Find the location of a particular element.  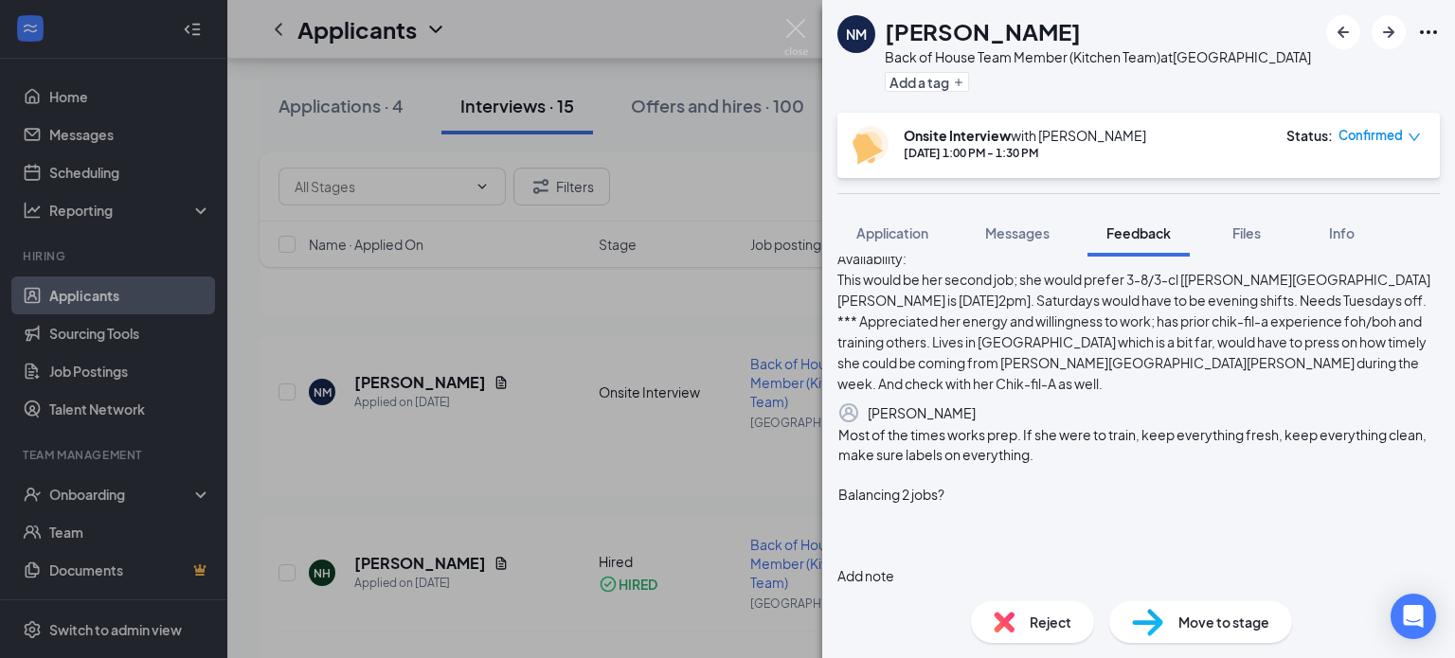

span: Application is located at coordinates (892, 233).